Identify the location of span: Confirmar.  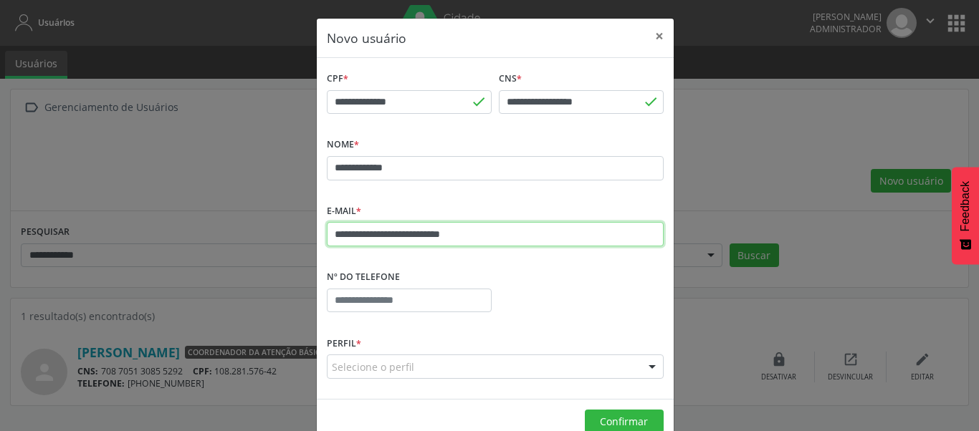
(623, 421).